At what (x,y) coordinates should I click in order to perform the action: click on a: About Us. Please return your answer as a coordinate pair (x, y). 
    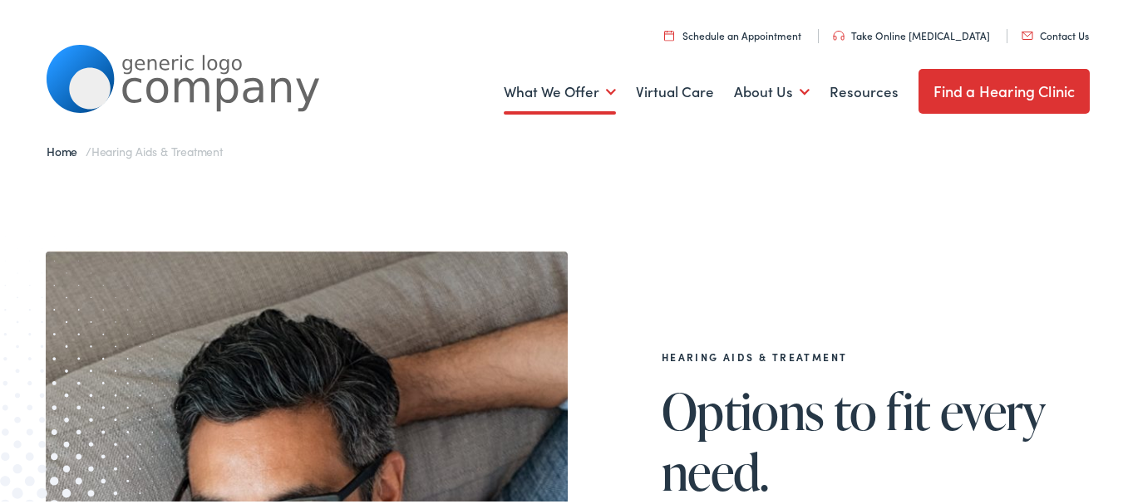
    Looking at the image, I should click on (771, 90).